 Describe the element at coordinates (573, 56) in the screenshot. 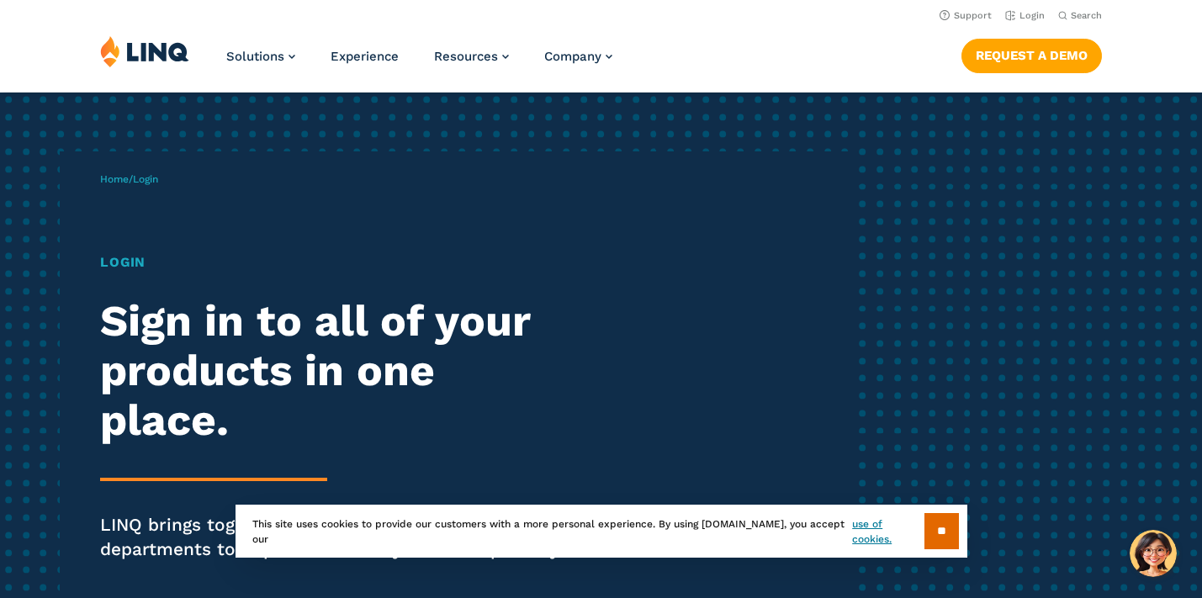

I see `span: Company` at that location.